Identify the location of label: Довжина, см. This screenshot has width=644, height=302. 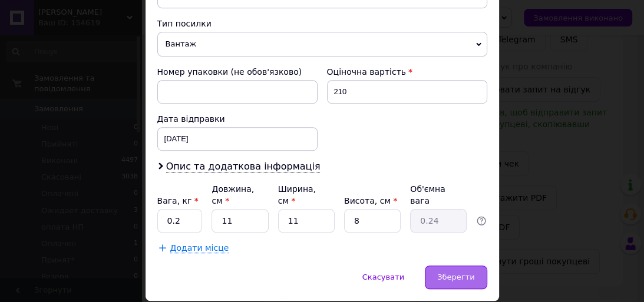
(233, 195).